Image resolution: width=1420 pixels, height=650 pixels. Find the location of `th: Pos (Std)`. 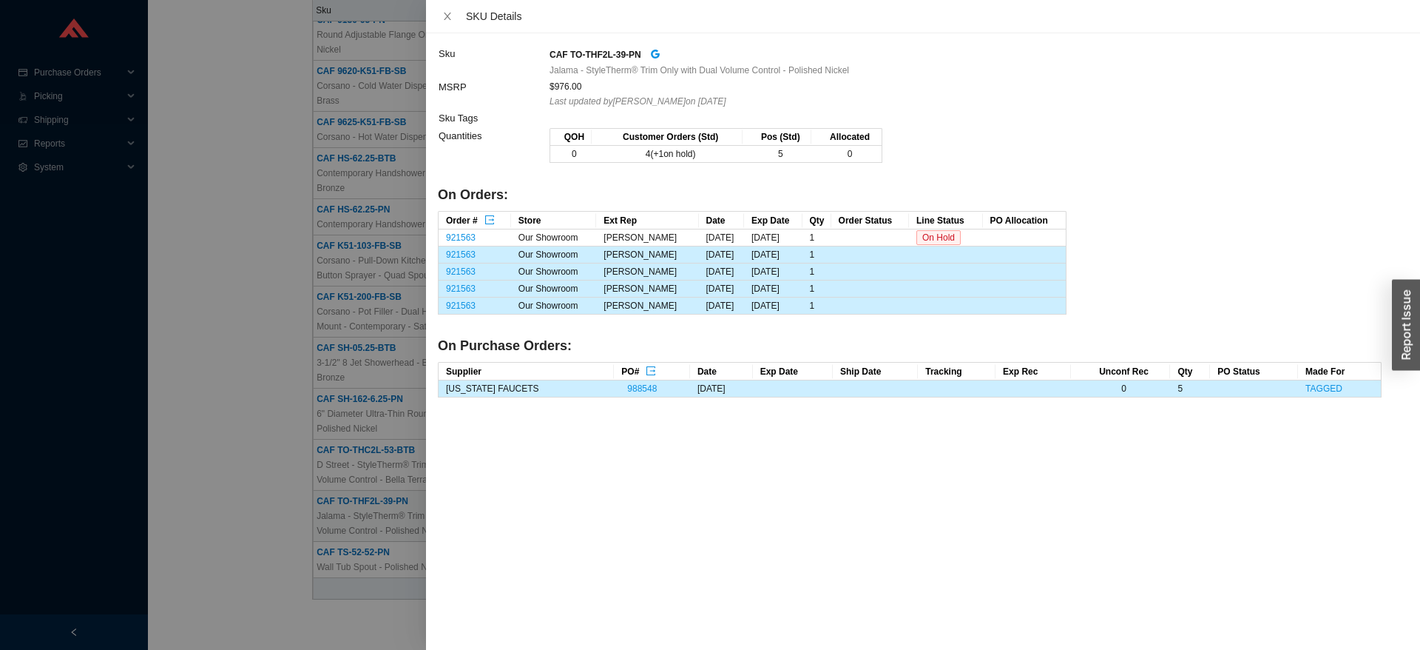

th: Pos (Std) is located at coordinates (777, 137).